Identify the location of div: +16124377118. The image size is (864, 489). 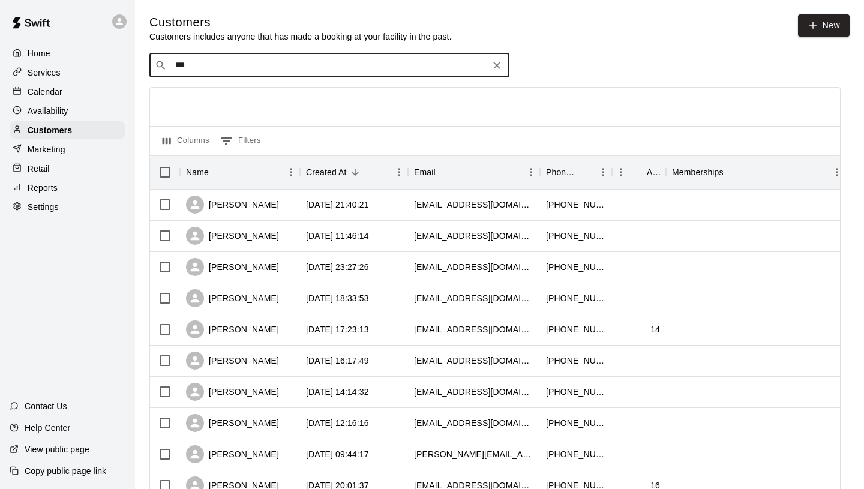
(576, 454).